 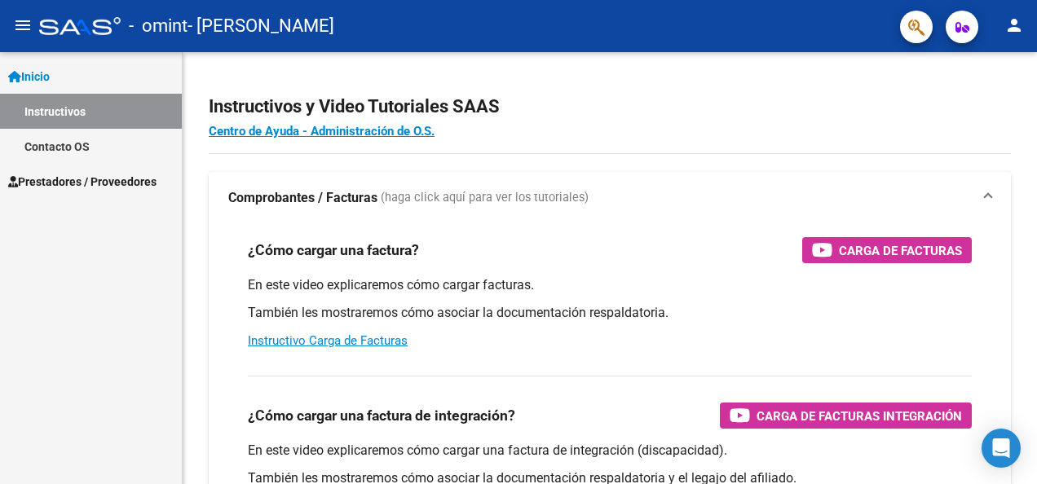 I want to click on p: En este video explicaremos cómo cargar una factura de integración (discapacidad)., so click(x=610, y=451).